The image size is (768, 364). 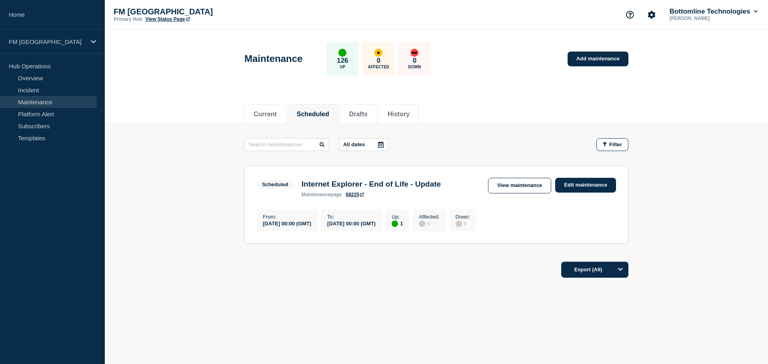 I want to click on button: Drafts, so click(x=358, y=114).